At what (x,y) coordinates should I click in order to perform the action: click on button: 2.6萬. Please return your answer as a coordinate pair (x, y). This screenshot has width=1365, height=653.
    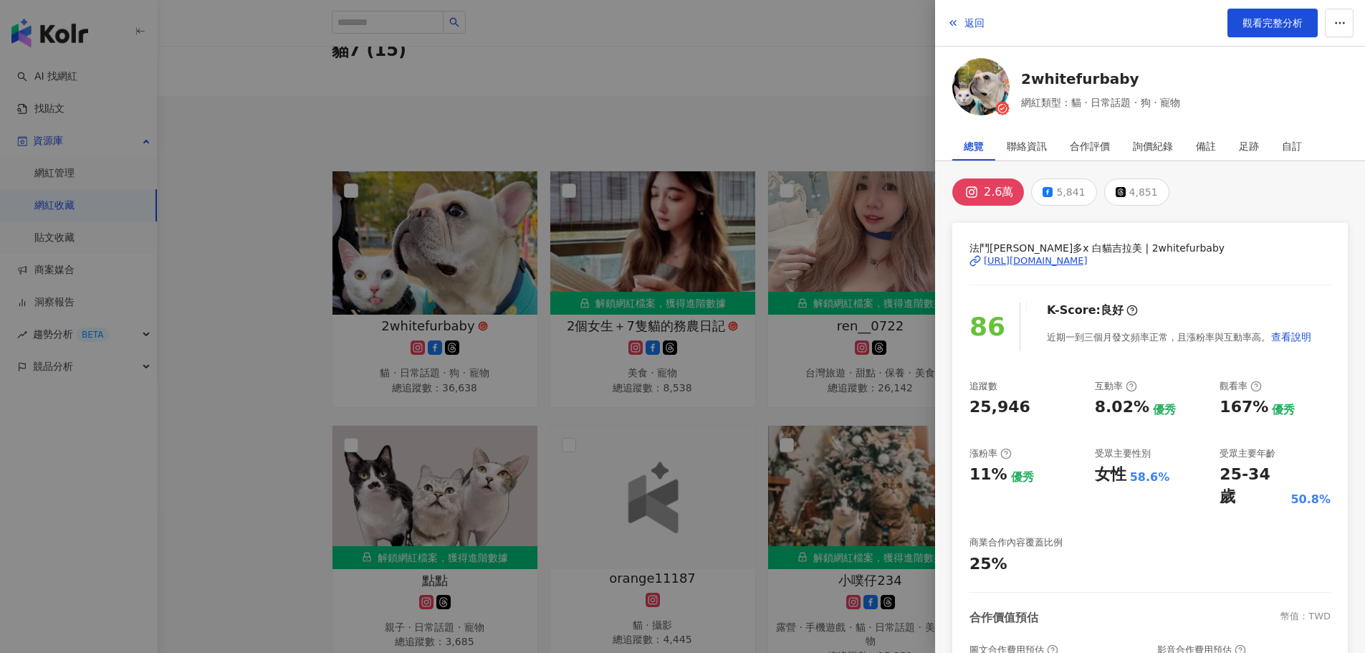
    Looking at the image, I should click on (988, 192).